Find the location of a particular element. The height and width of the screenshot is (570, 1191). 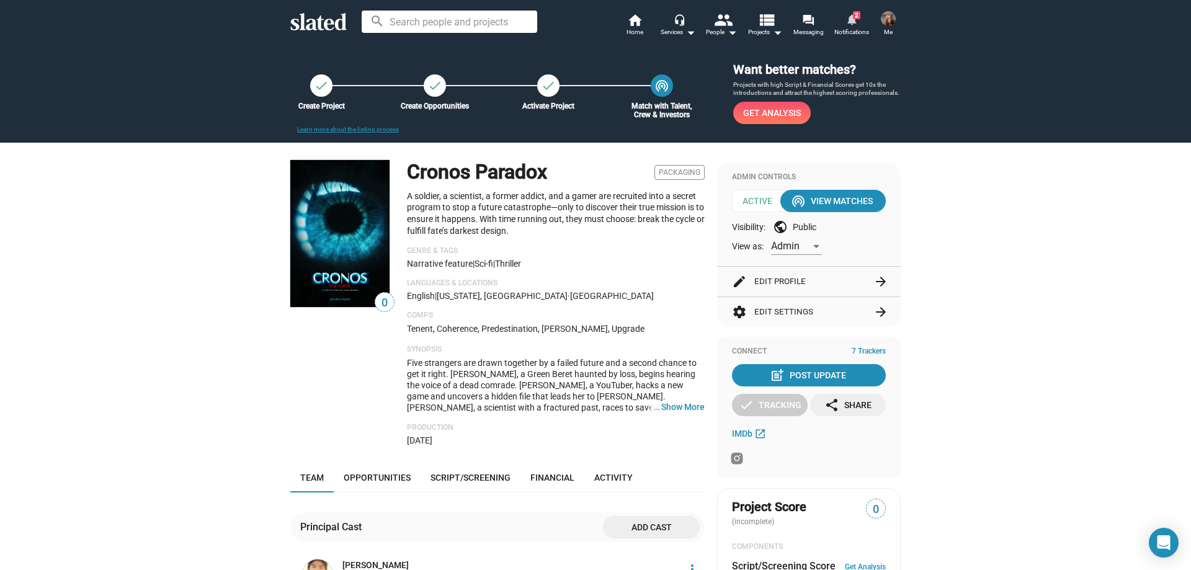

div: Match with Talent, Crew & Investors is located at coordinates (662, 110).